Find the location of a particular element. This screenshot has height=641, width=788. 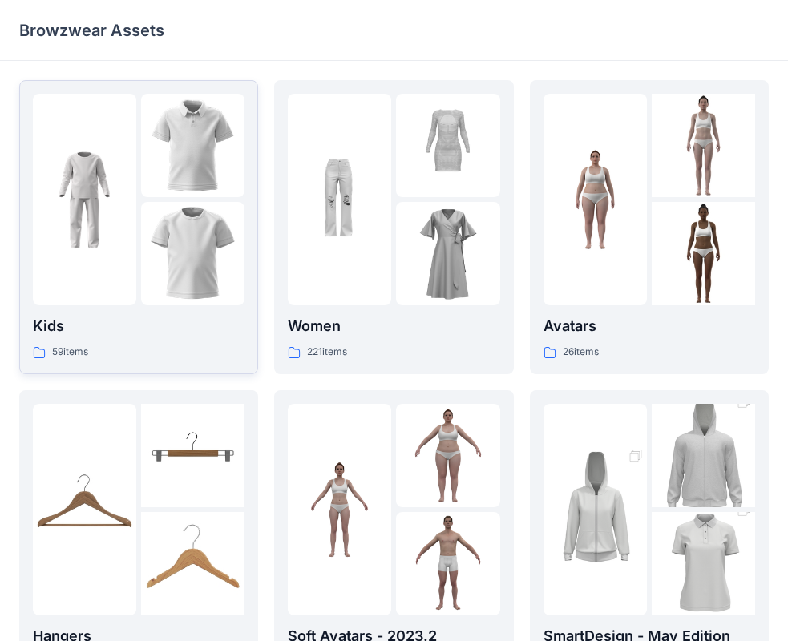

p: Kids is located at coordinates (139, 326).